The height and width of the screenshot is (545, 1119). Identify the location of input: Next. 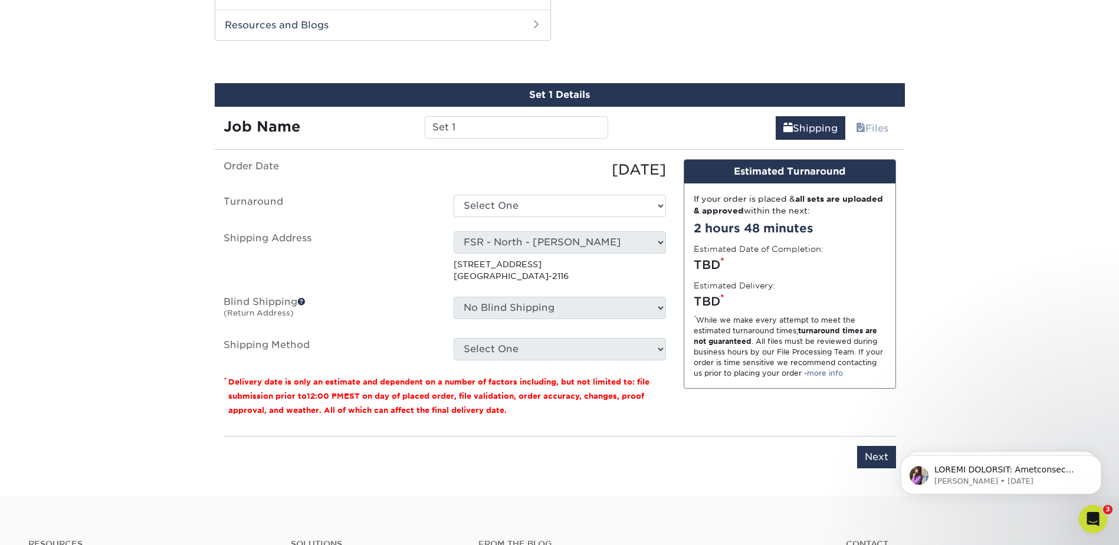
(876, 457).